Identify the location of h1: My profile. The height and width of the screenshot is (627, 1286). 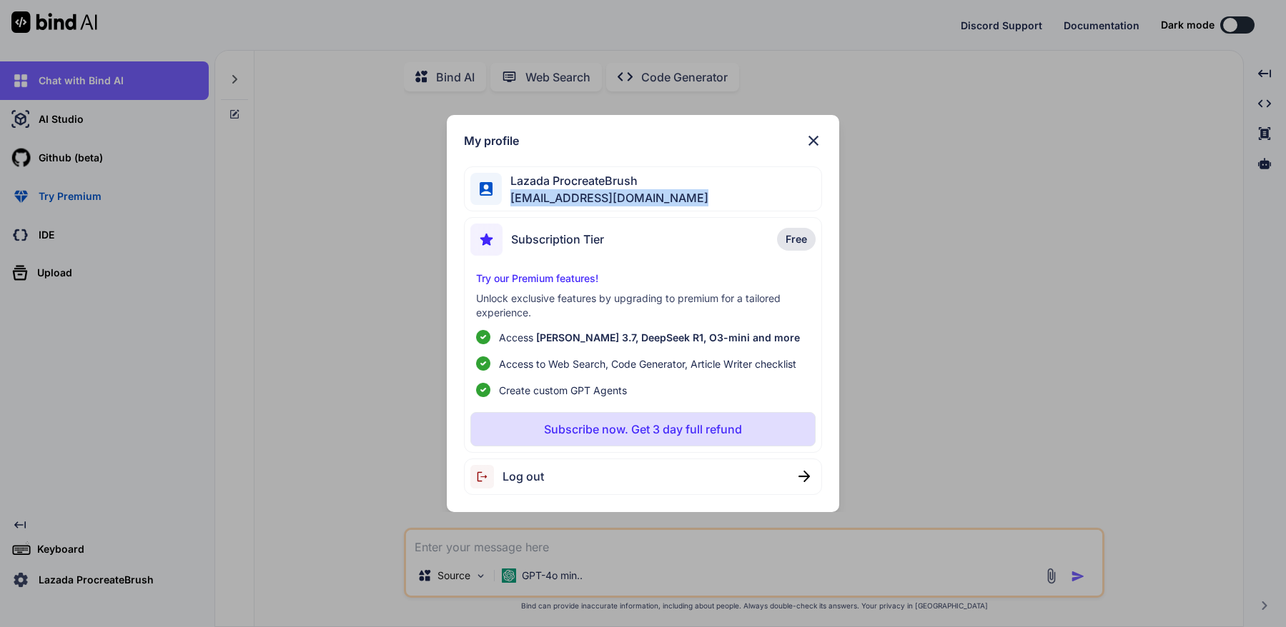
(491, 141).